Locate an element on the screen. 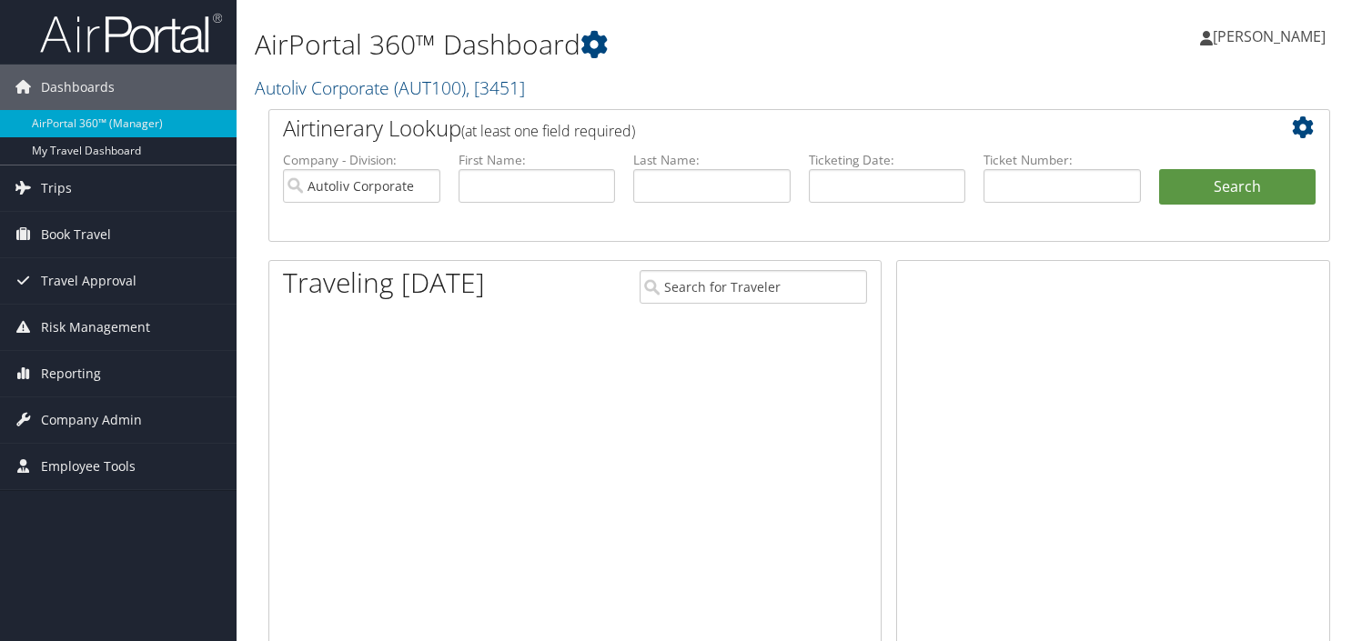  span: Travel Approval is located at coordinates (88, 281).